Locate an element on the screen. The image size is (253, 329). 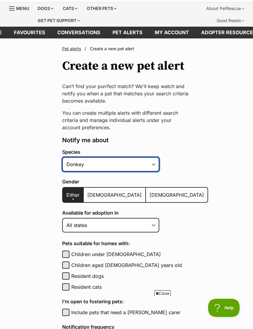
label: Available for adoption in is located at coordinates (135, 213).